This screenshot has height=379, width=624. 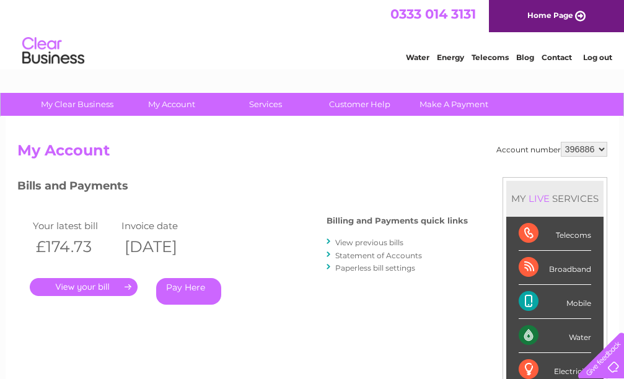 I want to click on h4: Billing and Payments quick links, so click(x=397, y=221).